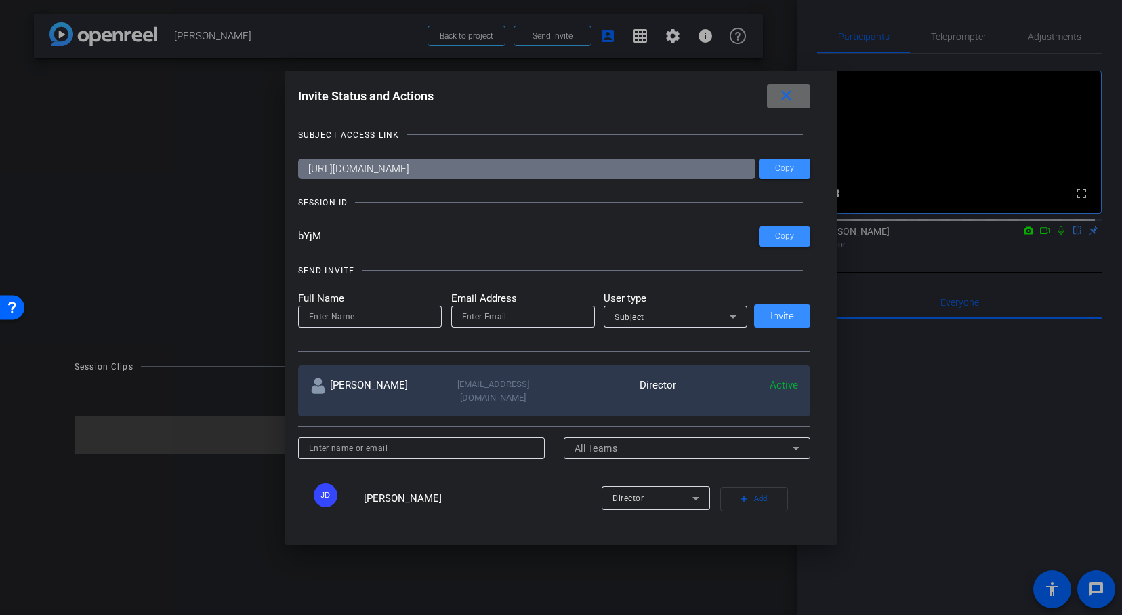 This screenshot has width=1122, height=615. What do you see at coordinates (554, 135) in the screenshot?
I see `openreel-title-line: SUBJECT ACCESS LINK` at bounding box center [554, 135].